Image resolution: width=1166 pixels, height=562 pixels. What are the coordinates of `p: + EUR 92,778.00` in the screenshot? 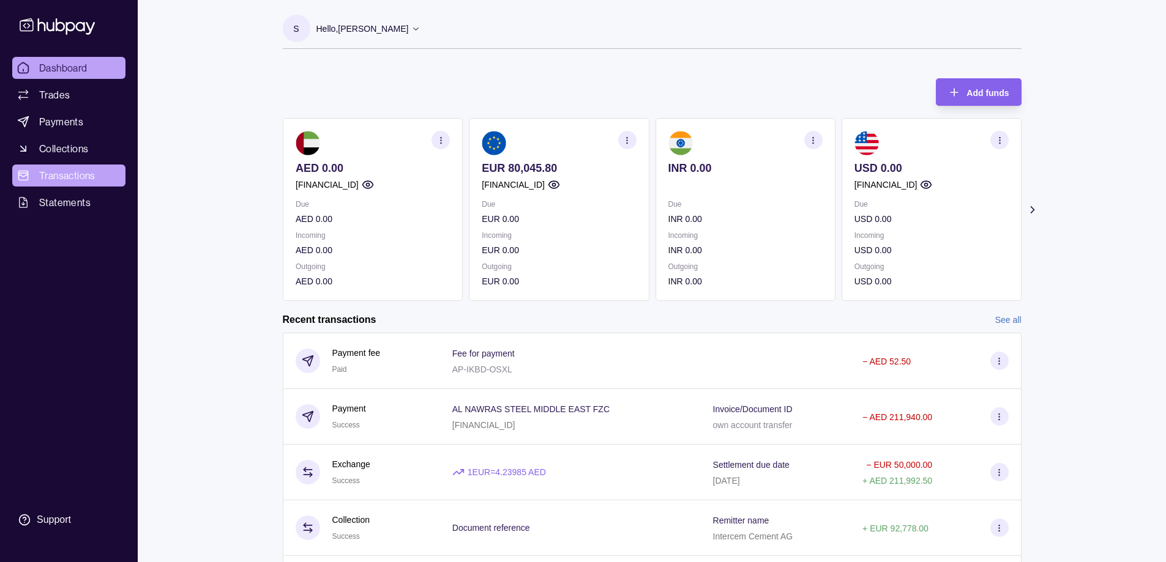 It's located at (895, 529).